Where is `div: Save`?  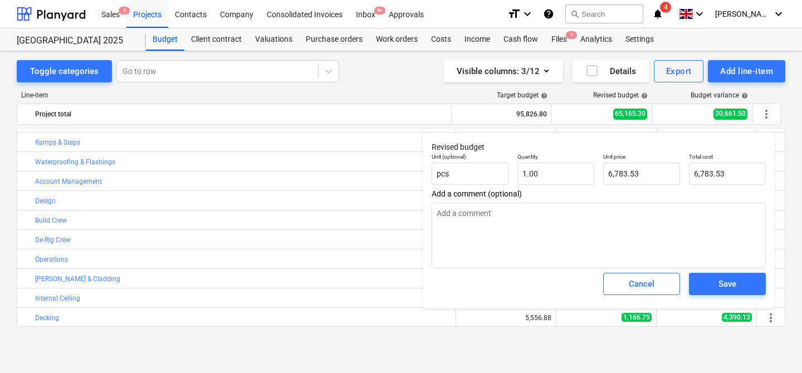 div: Save is located at coordinates (727, 284).